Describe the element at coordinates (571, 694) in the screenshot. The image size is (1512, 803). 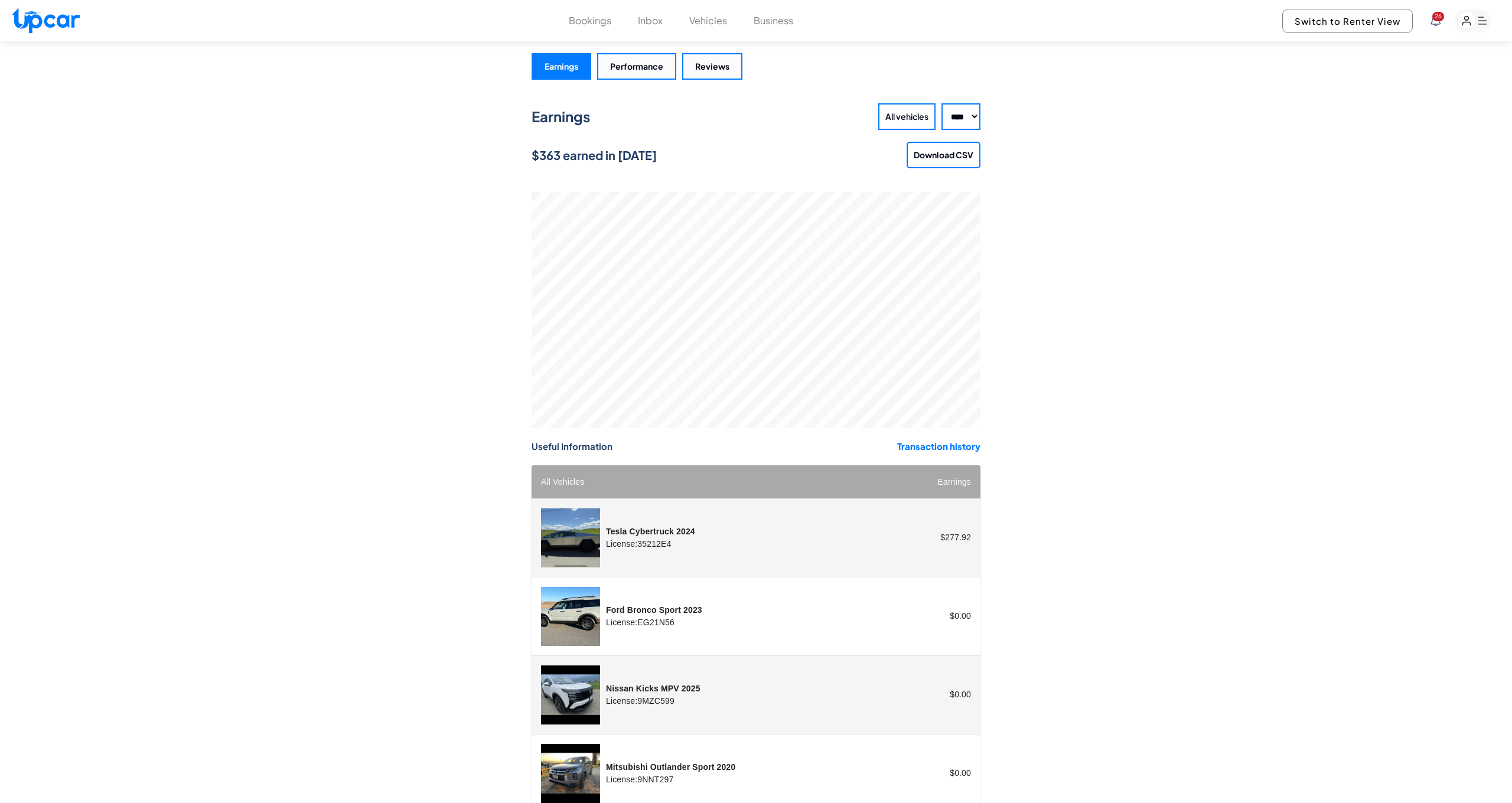
I see `img: Nissan Kicks MPV 2025` at that location.